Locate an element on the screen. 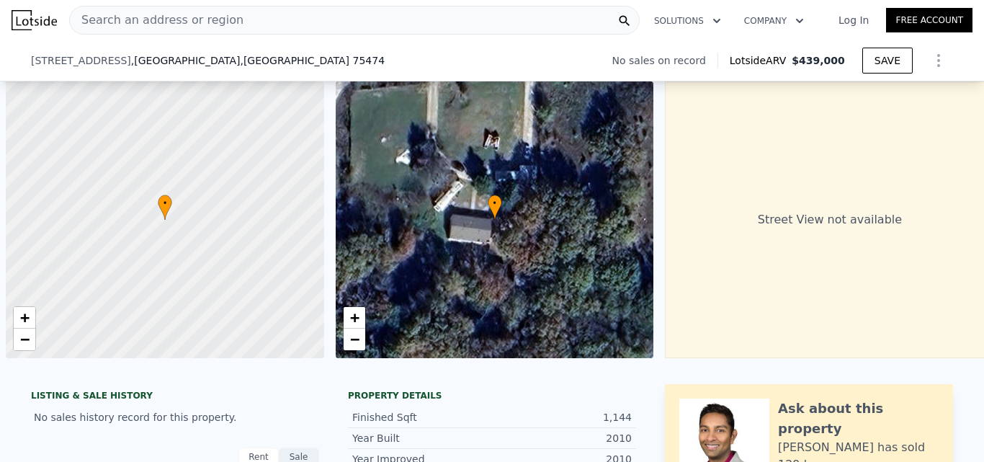 This screenshot has width=984, height=462. div: Property details is located at coordinates (492, 396).